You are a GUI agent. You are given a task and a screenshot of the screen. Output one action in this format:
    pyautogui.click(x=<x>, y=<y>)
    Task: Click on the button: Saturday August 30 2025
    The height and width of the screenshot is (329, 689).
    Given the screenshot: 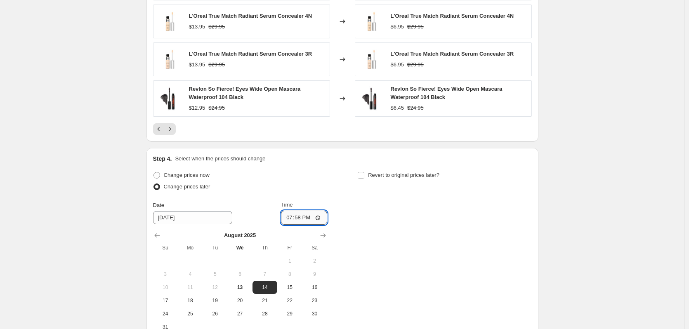 What is the action you would take?
    pyautogui.click(x=314, y=314)
    